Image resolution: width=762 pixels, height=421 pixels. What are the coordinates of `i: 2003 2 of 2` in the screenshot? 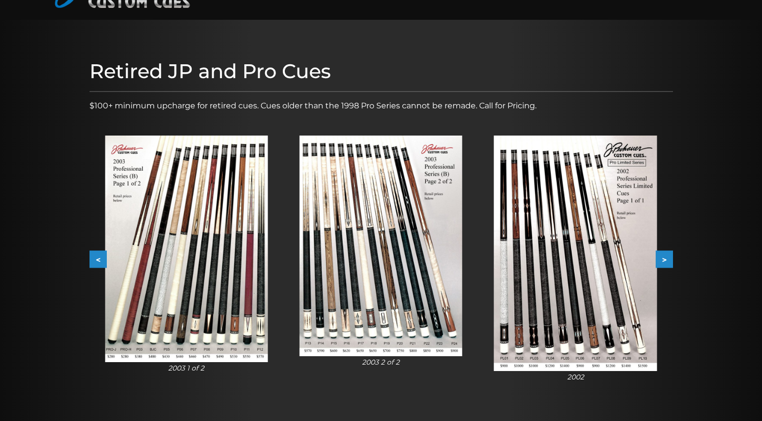 It's located at (381, 362).